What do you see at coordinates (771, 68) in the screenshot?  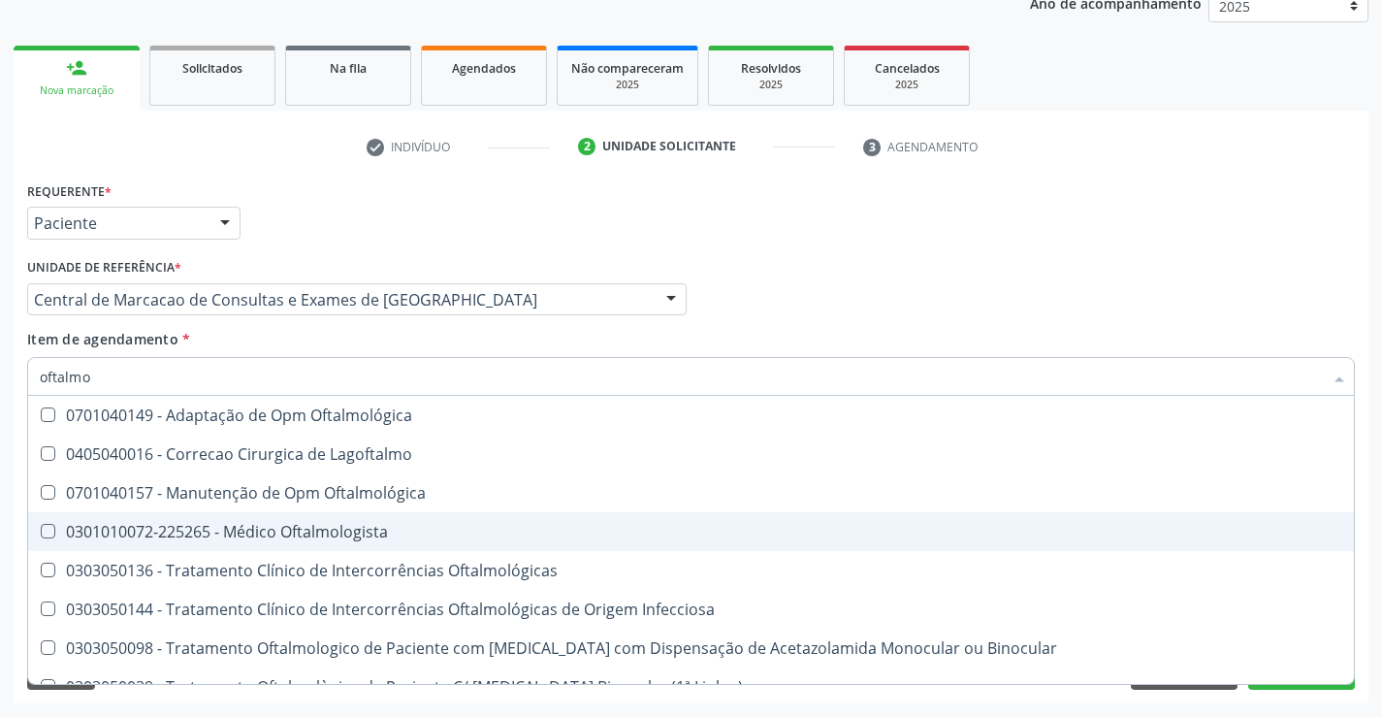 I see `span: Resolvidos` at bounding box center [771, 68].